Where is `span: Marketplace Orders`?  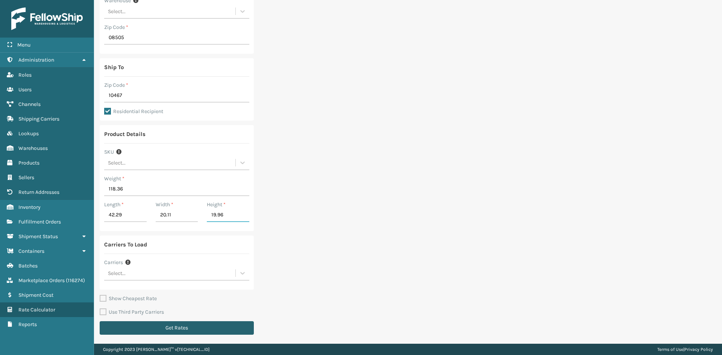 span: Marketplace Orders is located at coordinates (41, 280).